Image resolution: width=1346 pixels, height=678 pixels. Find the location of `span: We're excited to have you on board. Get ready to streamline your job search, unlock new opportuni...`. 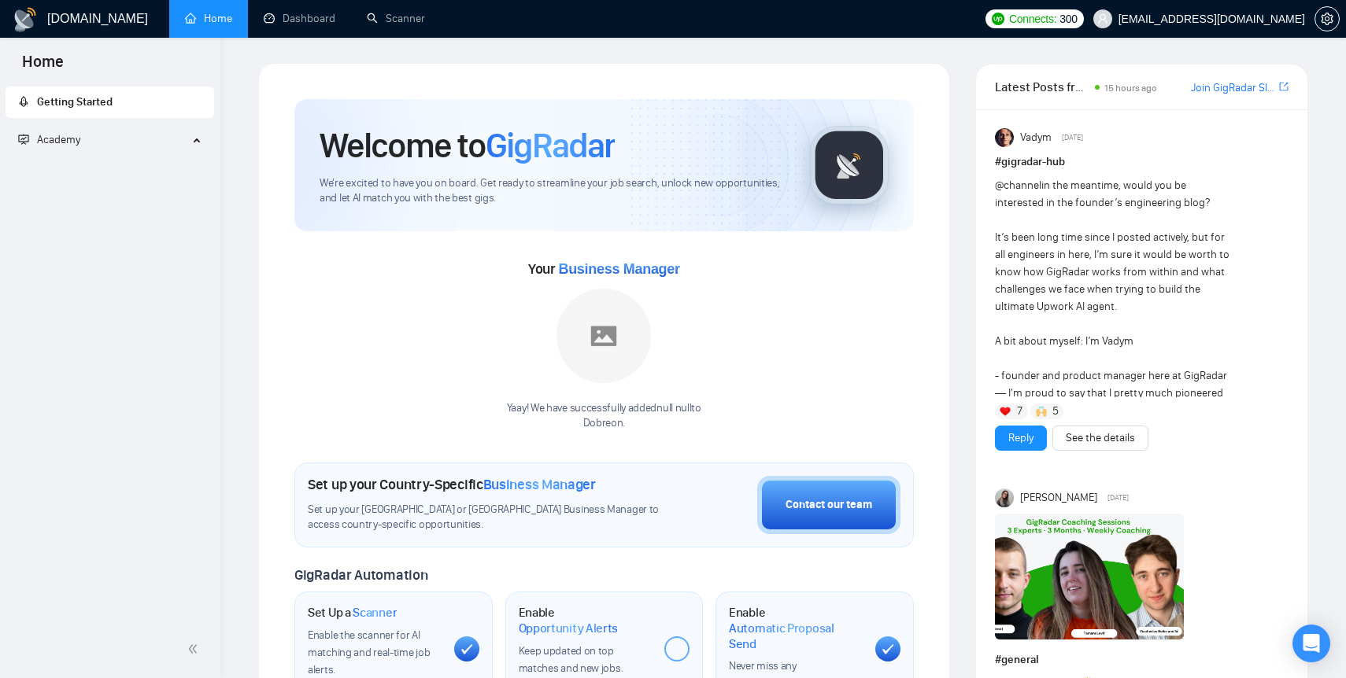

span: We're excited to have you on board. Get ready to streamline your job search, unlock new opportuni... is located at coordinates (552, 191).